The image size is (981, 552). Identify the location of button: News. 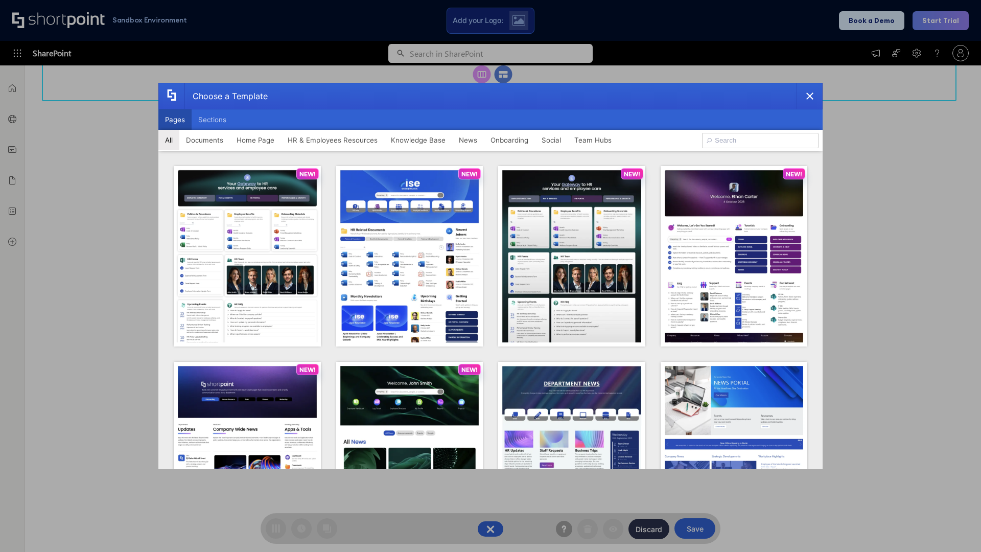
(468, 140).